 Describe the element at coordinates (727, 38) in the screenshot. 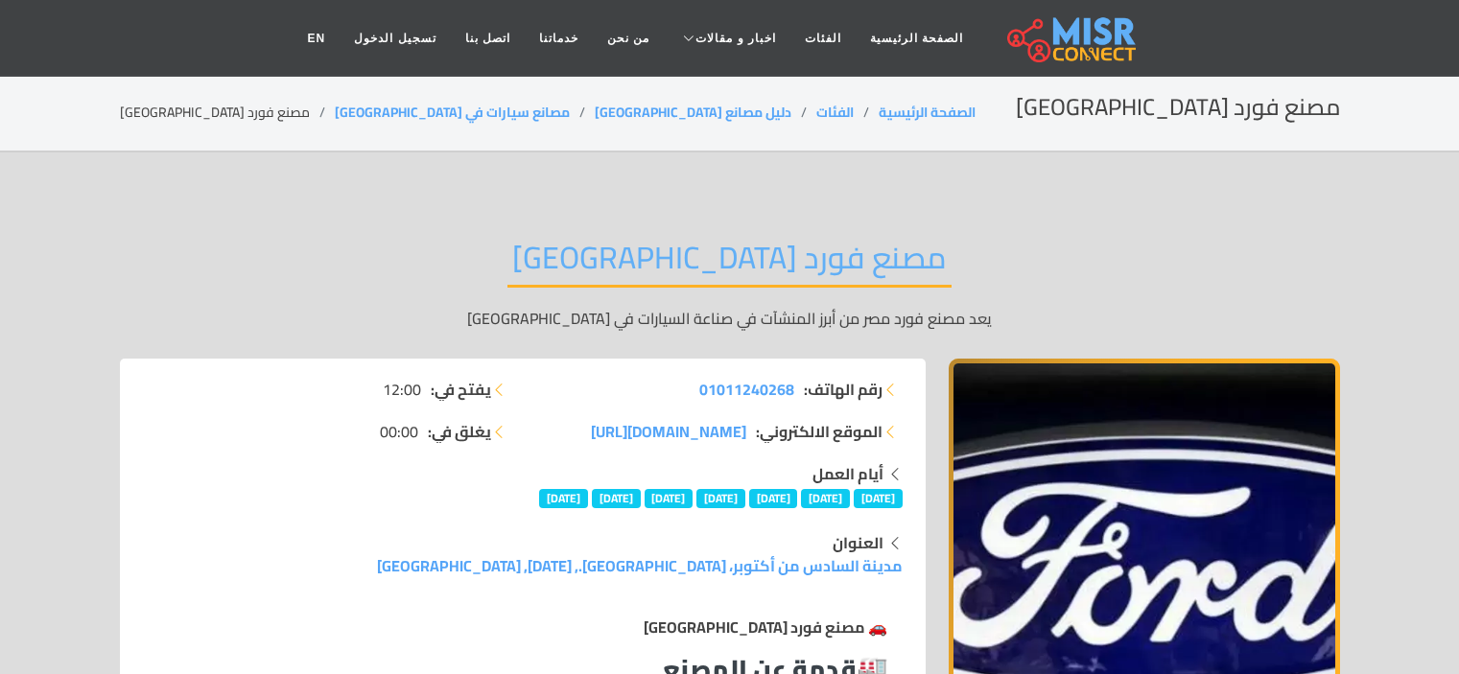

I see `a: اخبار و مقالات` at that location.